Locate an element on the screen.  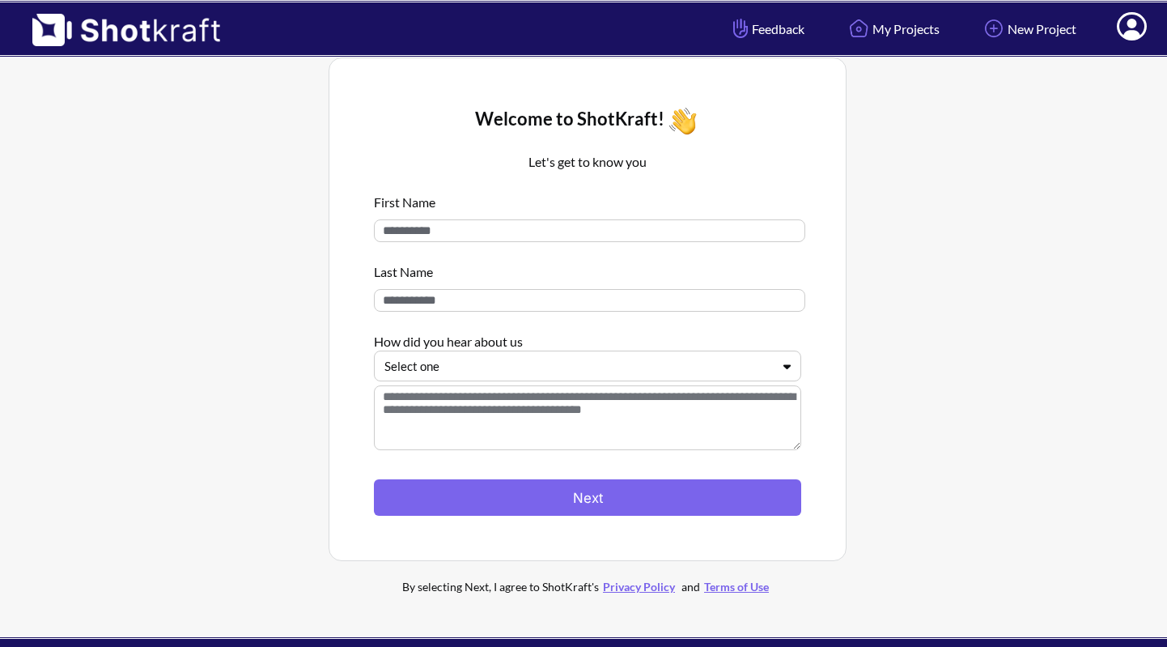
div: Last Name is located at coordinates (588, 267).